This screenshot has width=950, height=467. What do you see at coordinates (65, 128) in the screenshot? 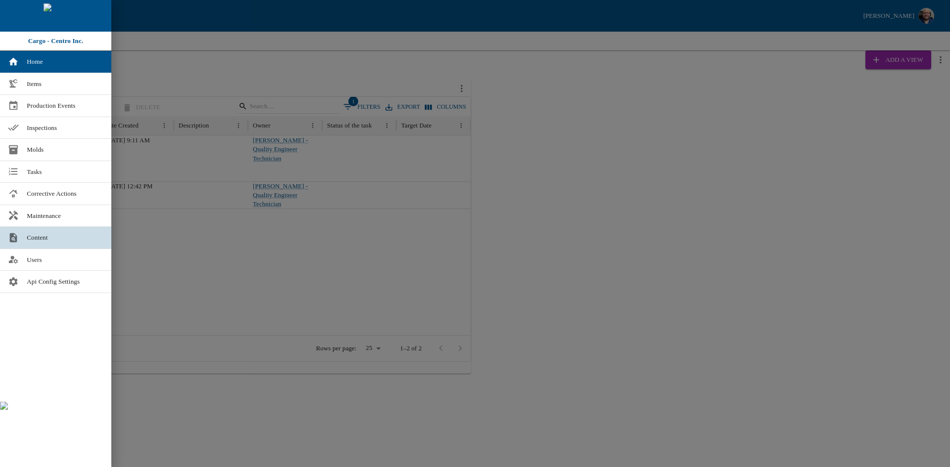
I see `span: Inspections` at bounding box center [65, 128].